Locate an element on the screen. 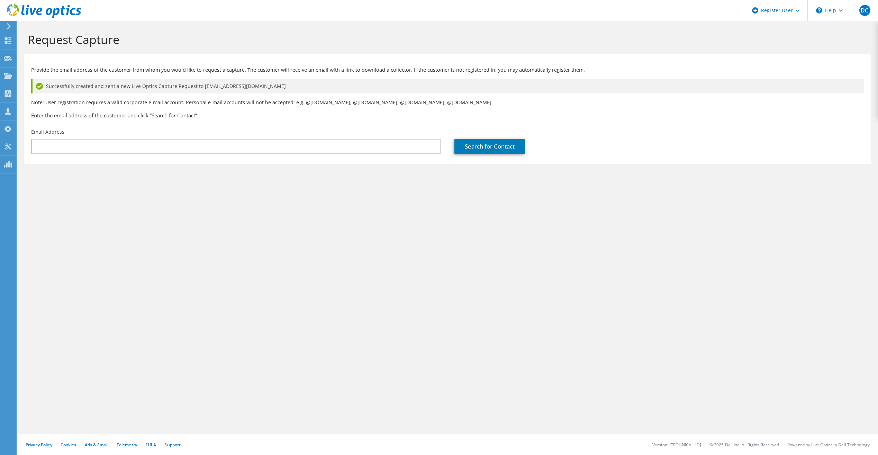  p: Provide the email address of the customer from whom you would like to request a capture. The cust... is located at coordinates (448, 70).